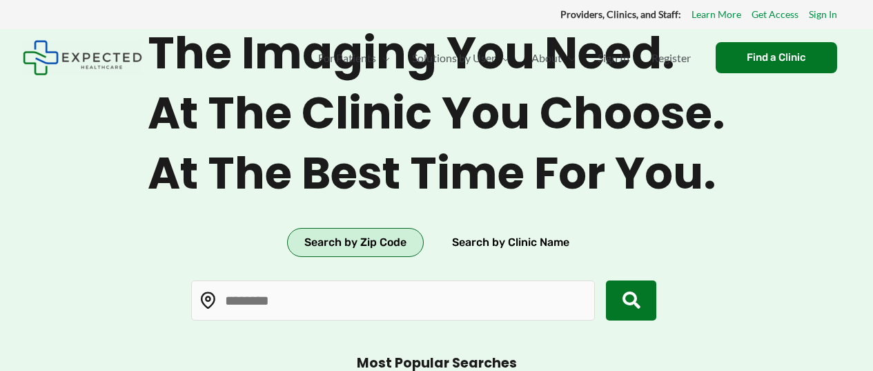 This screenshot has width=873, height=371. I want to click on nav: Primary Site Navigation, so click(504, 58).